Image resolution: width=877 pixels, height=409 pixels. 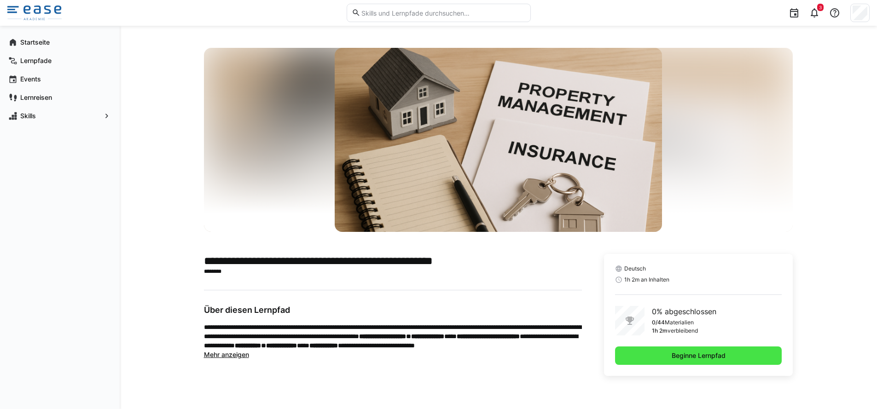 I want to click on input: Skills und Lernpfade durchsuchen…, so click(x=443, y=13).